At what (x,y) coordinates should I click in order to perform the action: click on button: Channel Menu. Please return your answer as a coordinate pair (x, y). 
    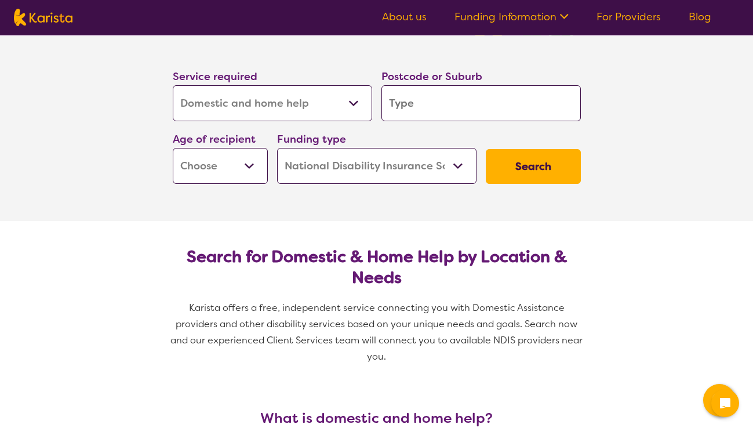
    Looking at the image, I should click on (719, 400).